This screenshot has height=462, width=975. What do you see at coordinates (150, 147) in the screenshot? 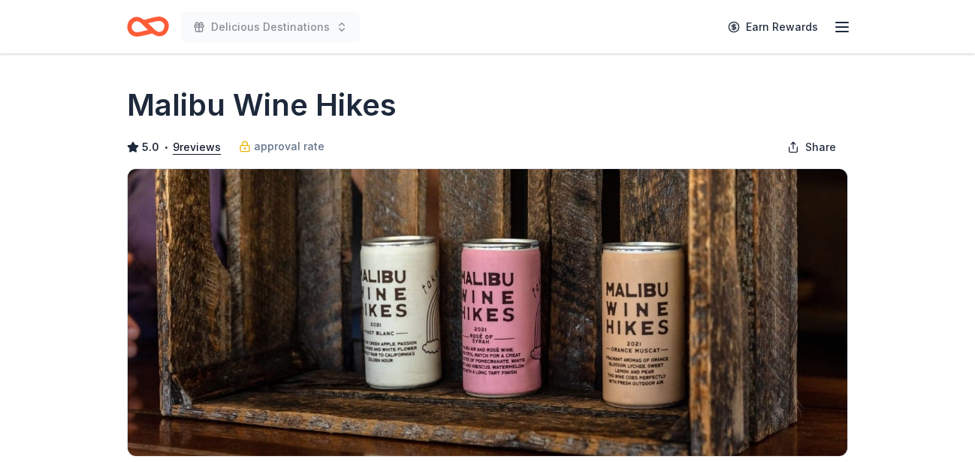
I see `span: 5.0` at bounding box center [150, 147].